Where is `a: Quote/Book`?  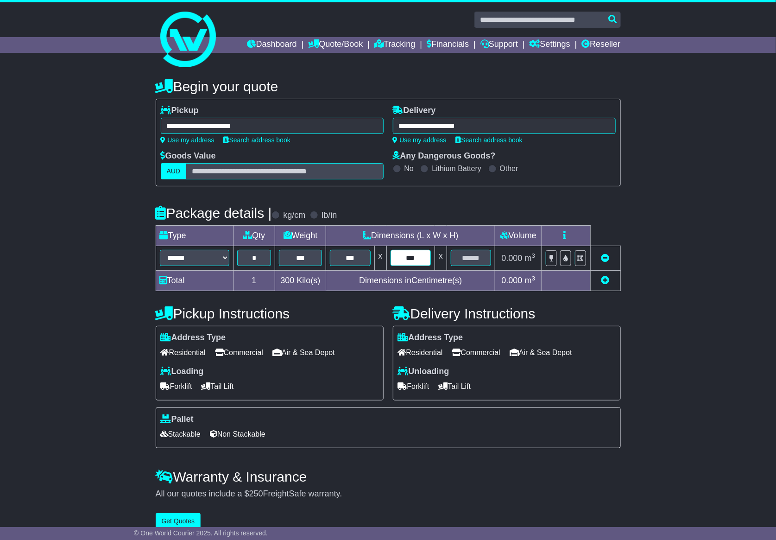
a: Quote/Book is located at coordinates (336, 45).